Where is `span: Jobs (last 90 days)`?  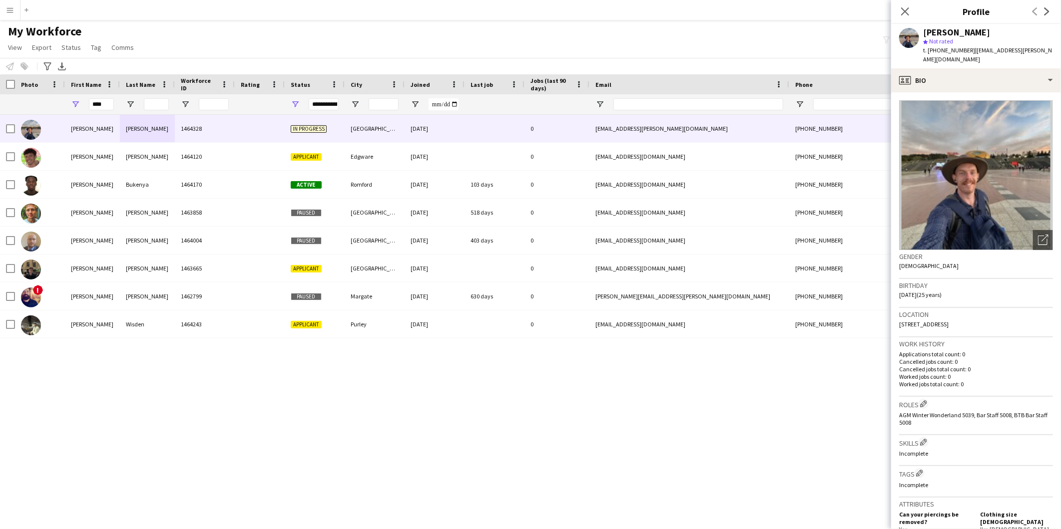 span: Jobs (last 90 days) is located at coordinates (551, 84).